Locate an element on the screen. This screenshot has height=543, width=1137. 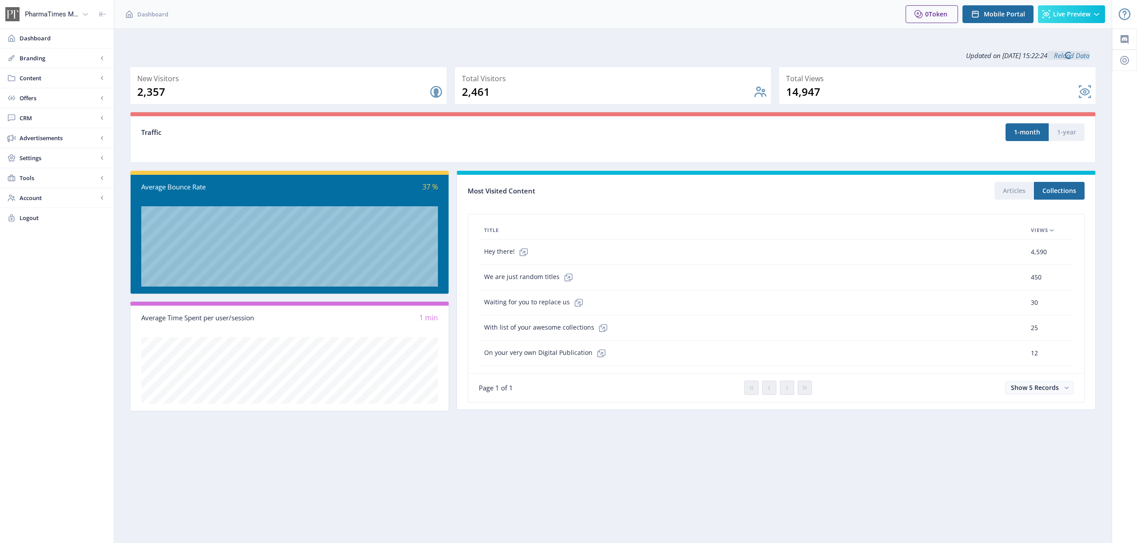
span: On your very own Digital Publication is located at coordinates (547, 353).